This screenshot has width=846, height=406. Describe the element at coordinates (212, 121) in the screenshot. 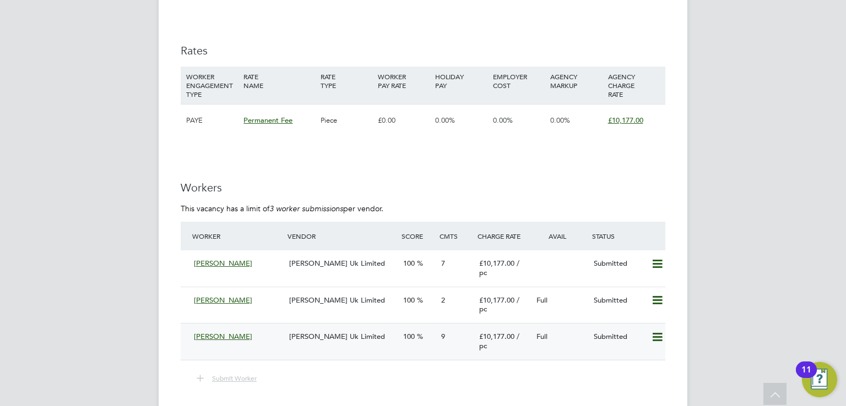

I see `div: PAYE` at that location.